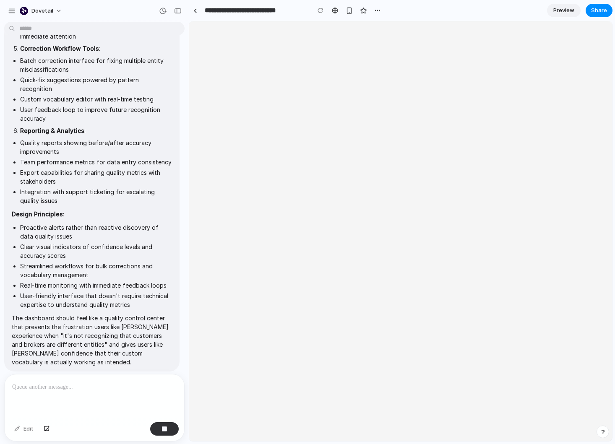 The width and height of the screenshot is (615, 444). I want to click on li: Batch correction interface for fixing multiple entity misclassifications, so click(96, 65).